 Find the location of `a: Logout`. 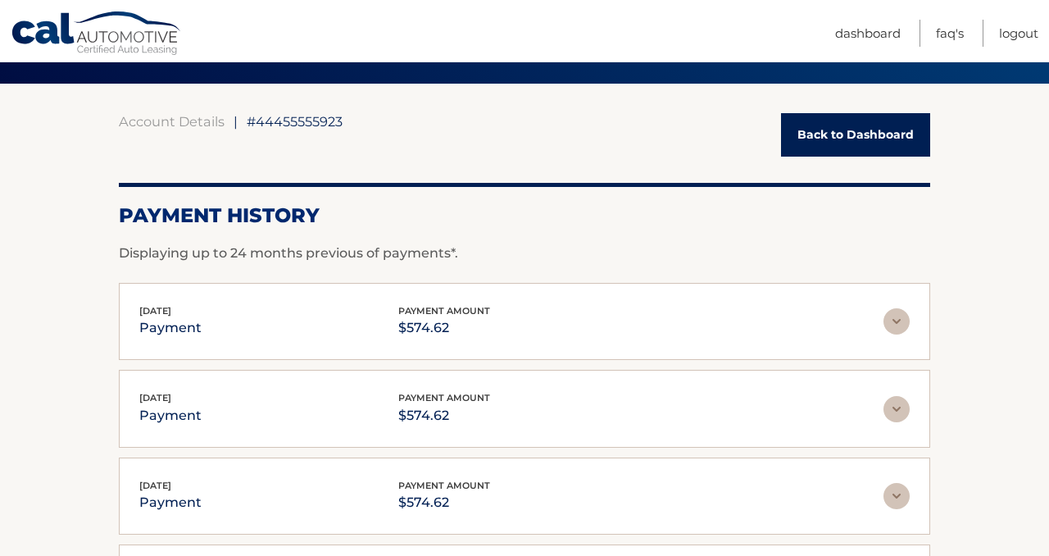

a: Logout is located at coordinates (1019, 33).